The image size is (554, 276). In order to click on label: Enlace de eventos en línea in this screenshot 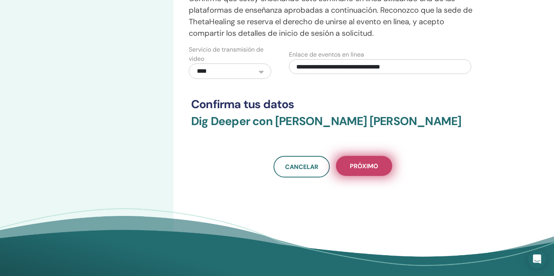, I will do `click(326, 55)`.